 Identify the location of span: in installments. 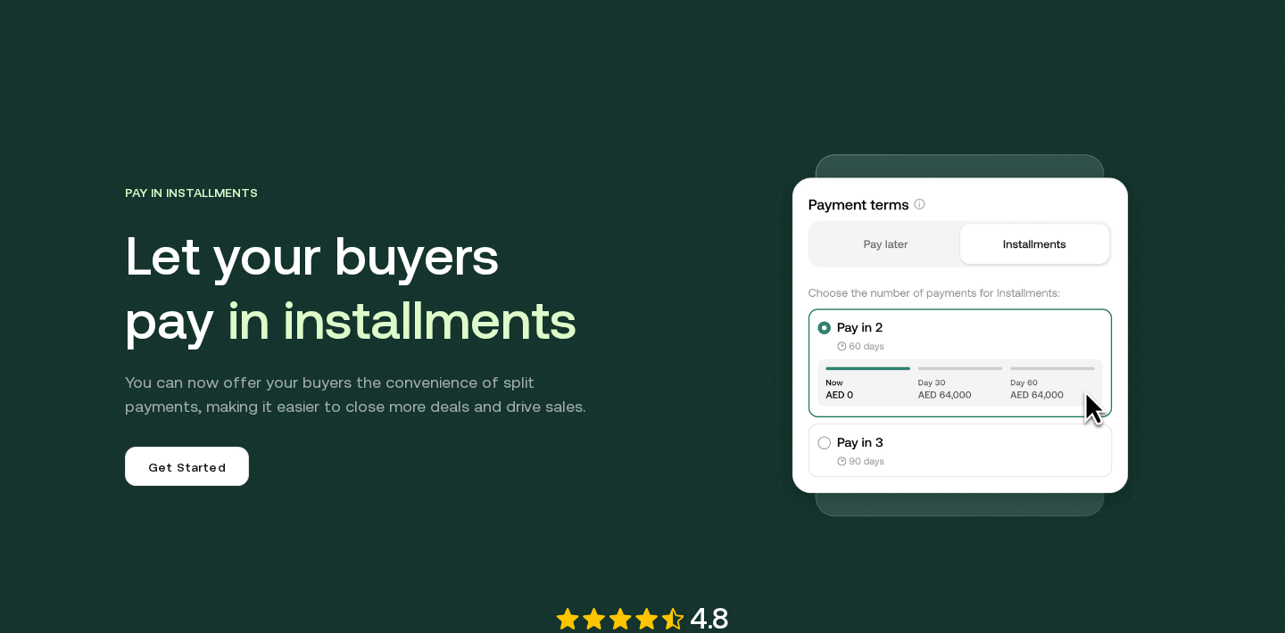
(401, 319).